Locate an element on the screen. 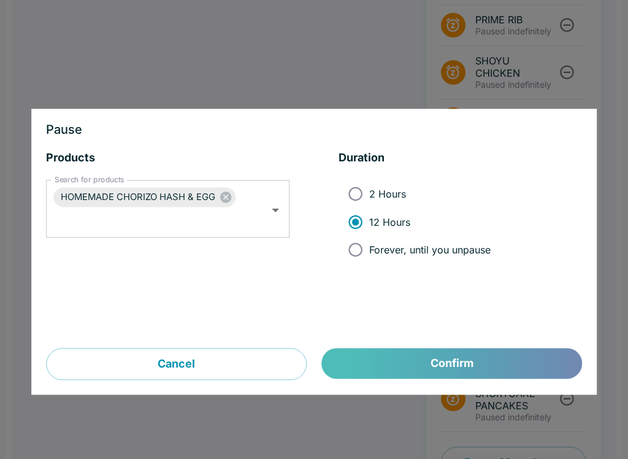 The height and width of the screenshot is (459, 628). div: HOMEMADE CHORIZO HASH & EGG is located at coordinates (144, 198).